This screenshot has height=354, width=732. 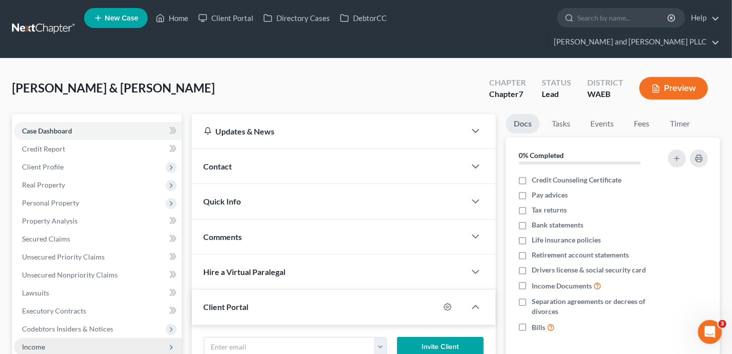 I want to click on span: Retirement account statements, so click(x=580, y=255).